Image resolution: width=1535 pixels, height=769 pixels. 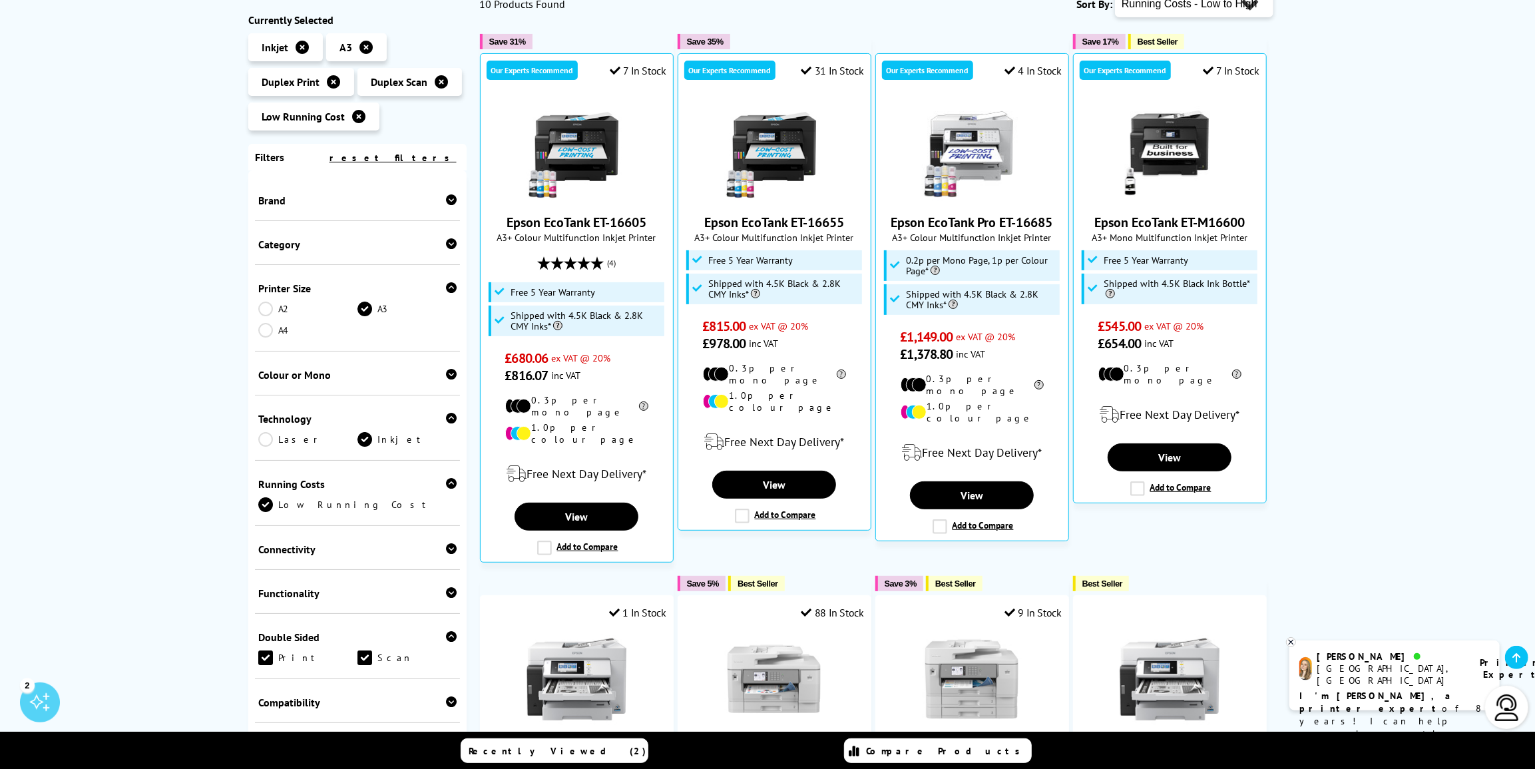 What do you see at coordinates (357, 637) in the screenshot?
I see `div: Double Sided` at bounding box center [357, 637].